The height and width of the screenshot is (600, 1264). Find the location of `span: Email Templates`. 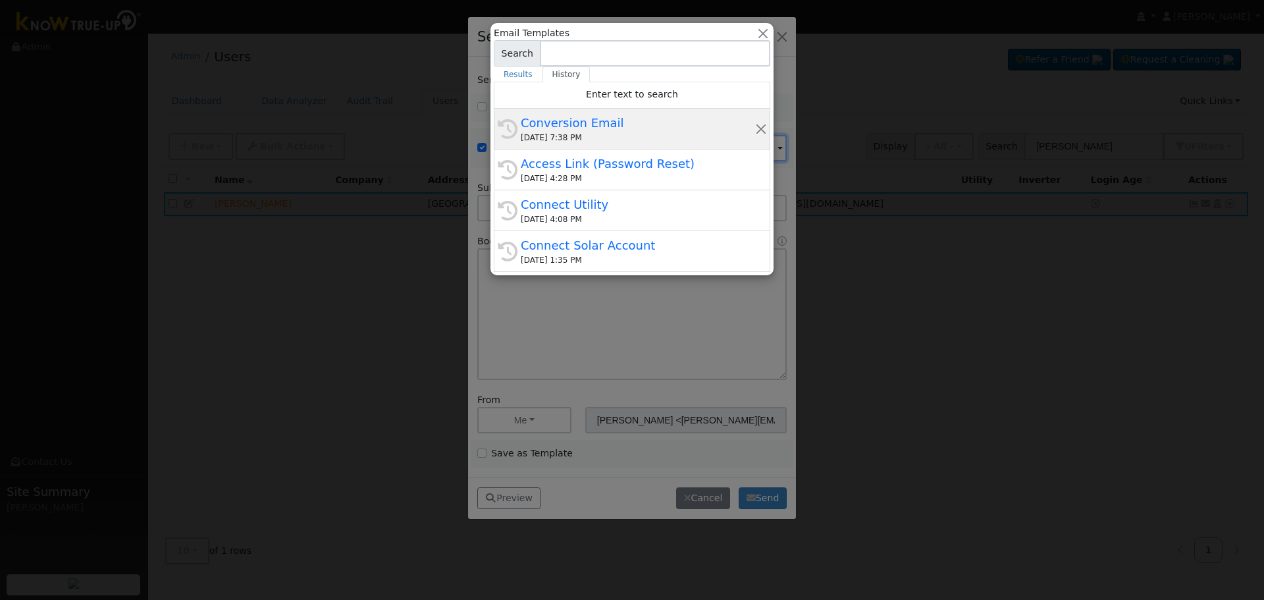

span: Email Templates is located at coordinates (531, 33).